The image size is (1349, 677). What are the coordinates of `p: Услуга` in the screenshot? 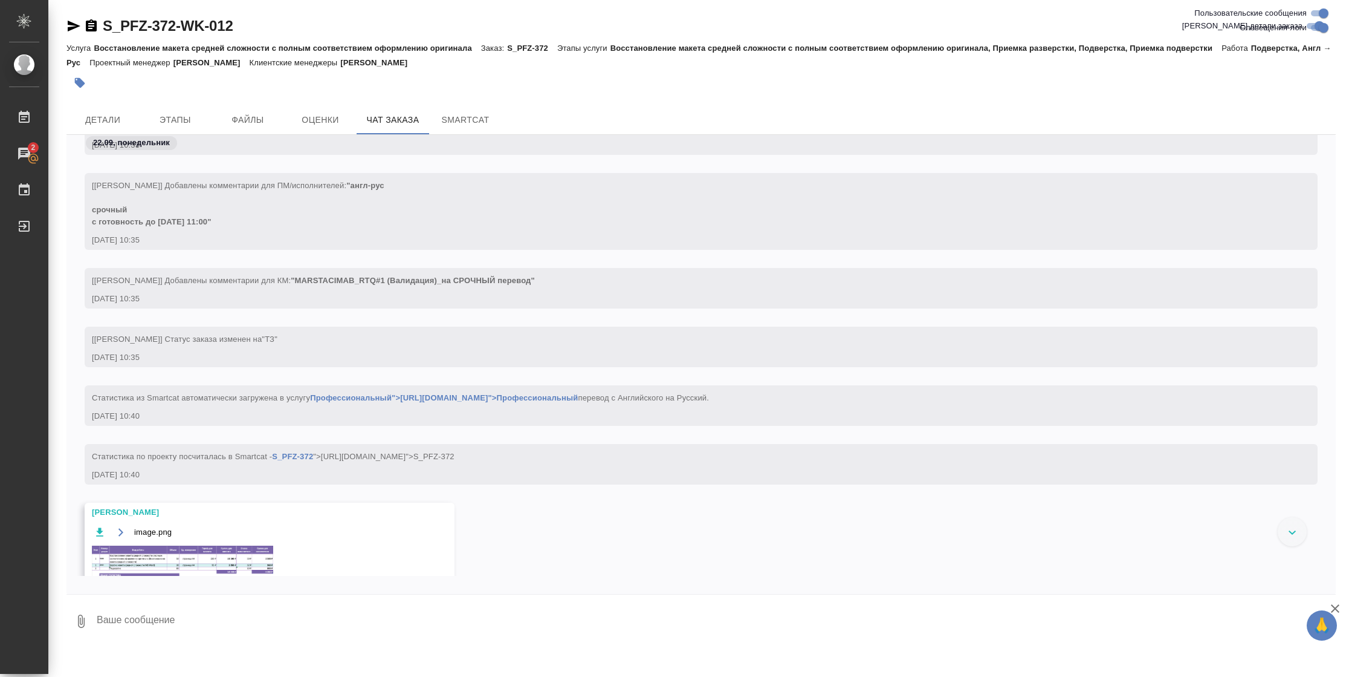 It's located at (80, 48).